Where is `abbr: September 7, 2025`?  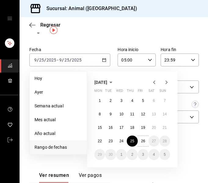 abbr: September 7, 2025 is located at coordinates (165, 101).